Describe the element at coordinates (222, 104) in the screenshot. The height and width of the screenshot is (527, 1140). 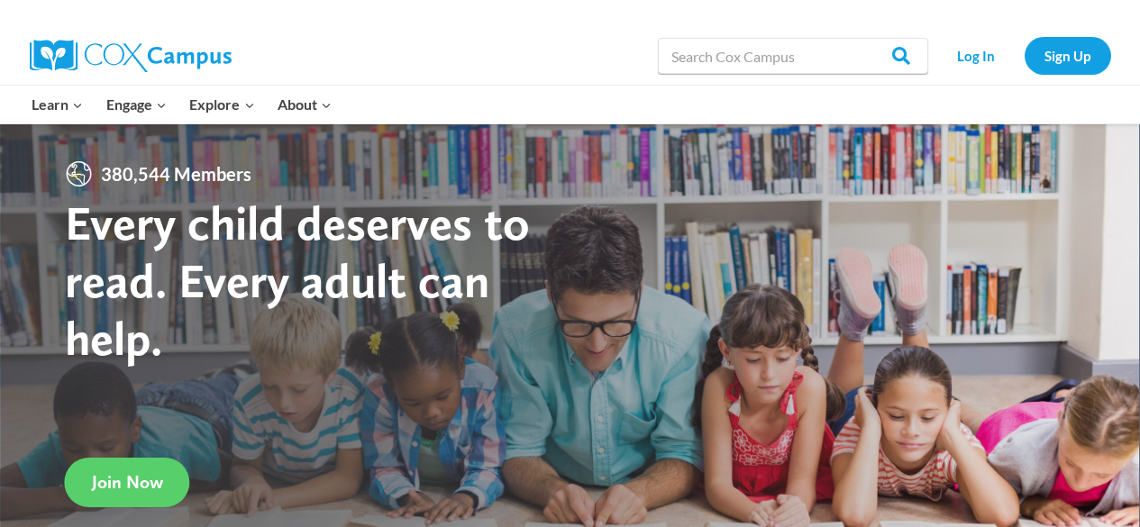
I see `span: Explore` at that location.